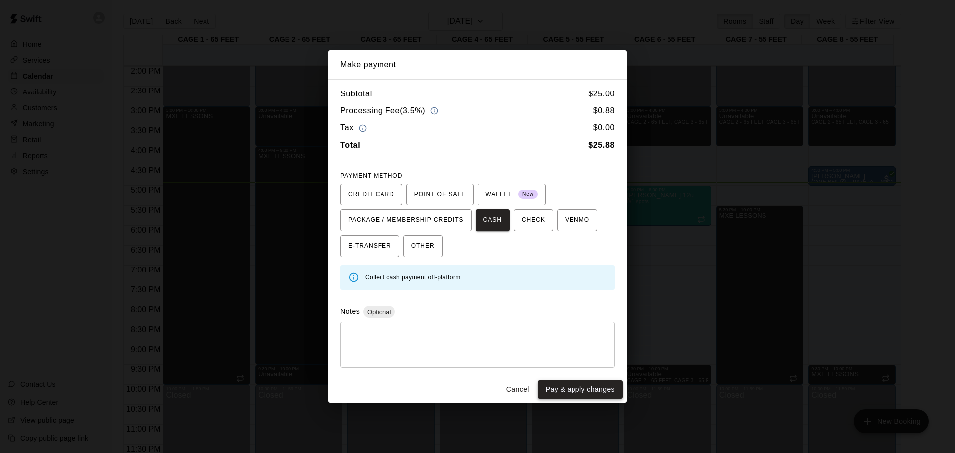 The height and width of the screenshot is (453, 955). What do you see at coordinates (602, 145) in the screenshot?
I see `b: $ 25.88` at bounding box center [602, 145].